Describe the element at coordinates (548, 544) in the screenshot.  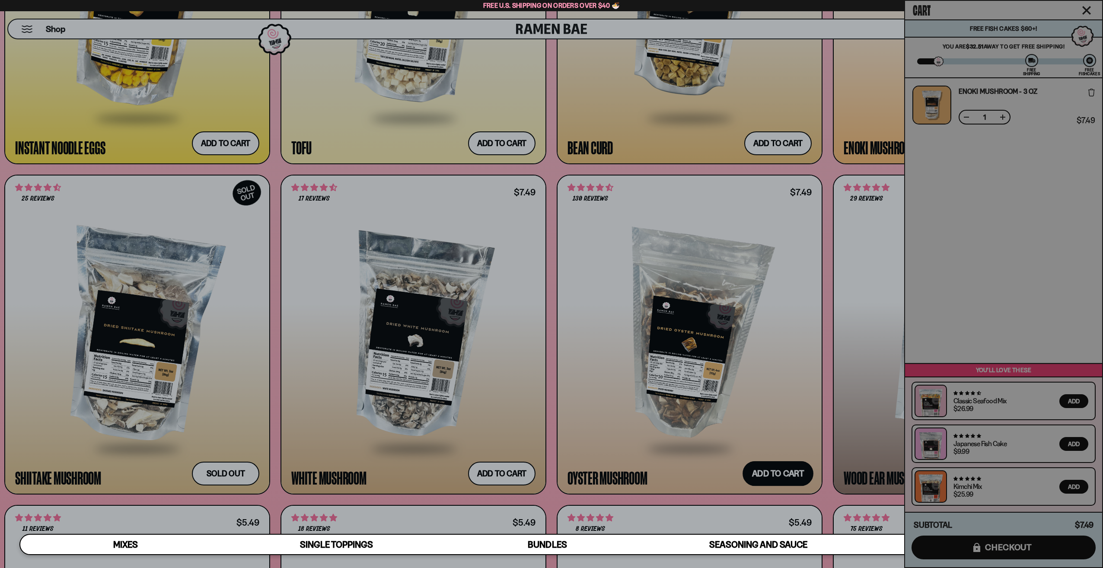
I see `a: Bundles` at that location.